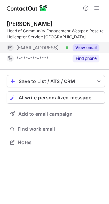  Describe the element at coordinates (60, 143) in the screenshot. I see `span: Notes` at that location.